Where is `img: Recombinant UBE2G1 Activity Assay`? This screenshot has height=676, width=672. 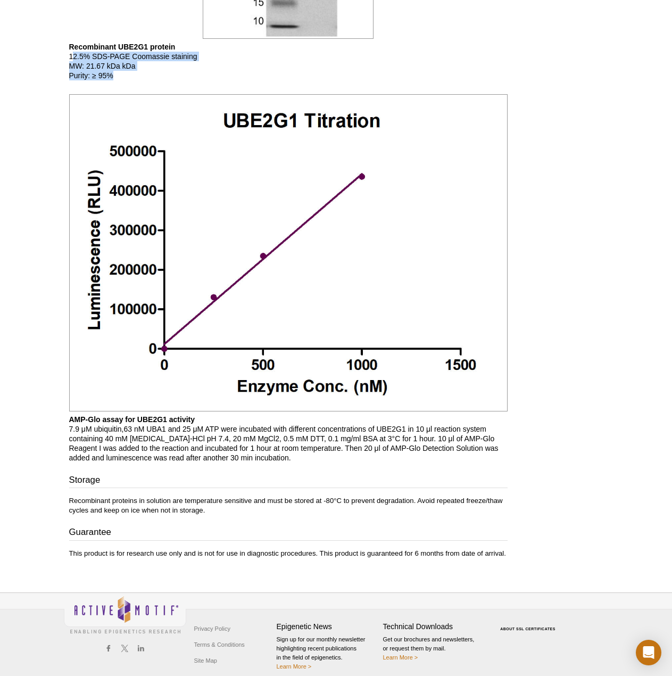
img: Recombinant UBE2G1 Activity Assay is located at coordinates (288, 252).